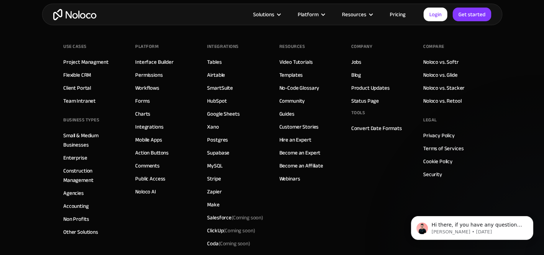 Image resolution: width=544 pixels, height=255 pixels. I want to click on a: HubSpot, so click(217, 100).